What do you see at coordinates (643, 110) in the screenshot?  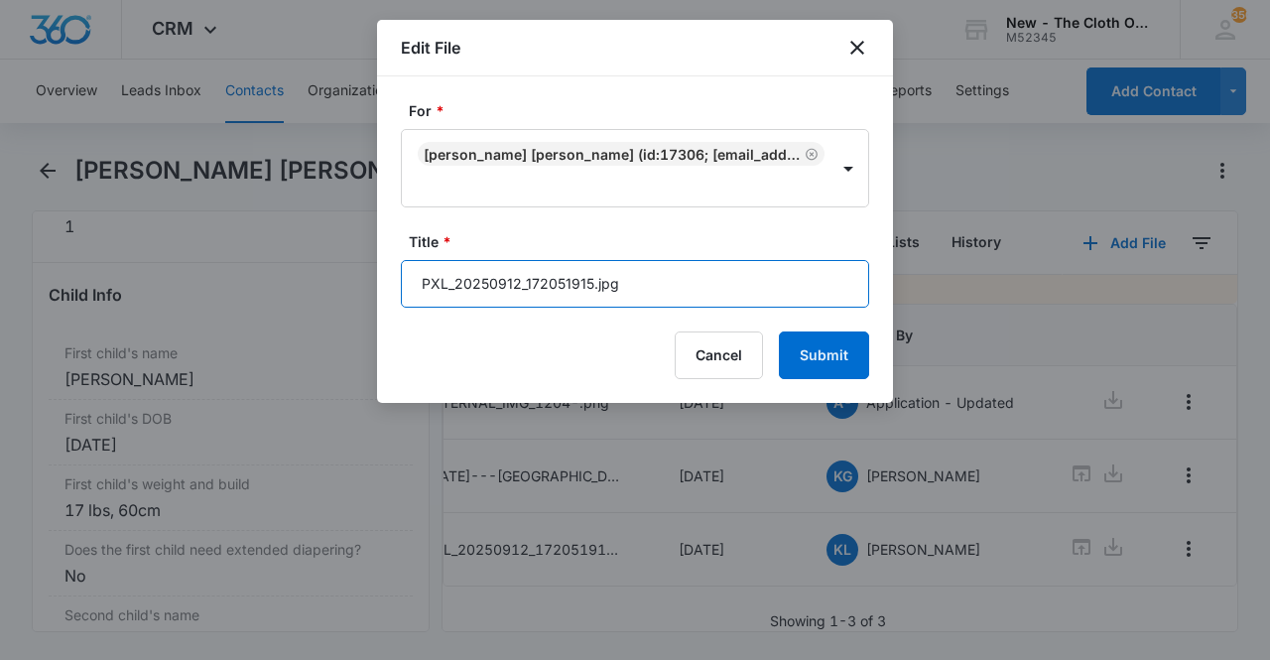 I see `label: For` at bounding box center [643, 110].